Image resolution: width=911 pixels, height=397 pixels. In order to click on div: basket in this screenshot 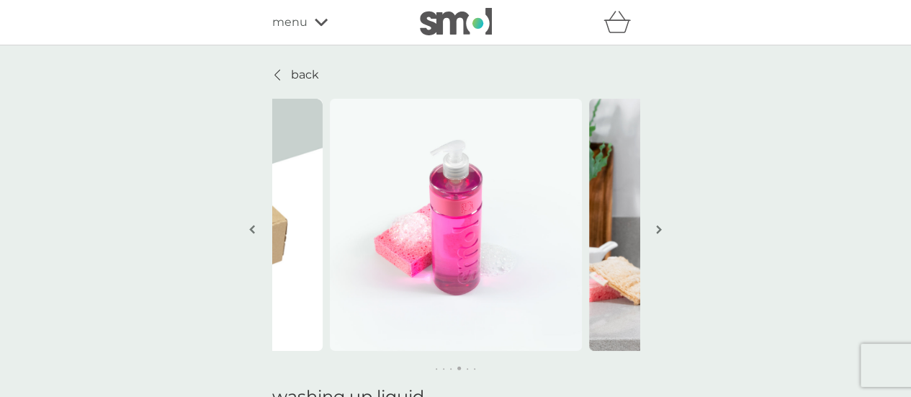, I will do `click(622, 22)`.